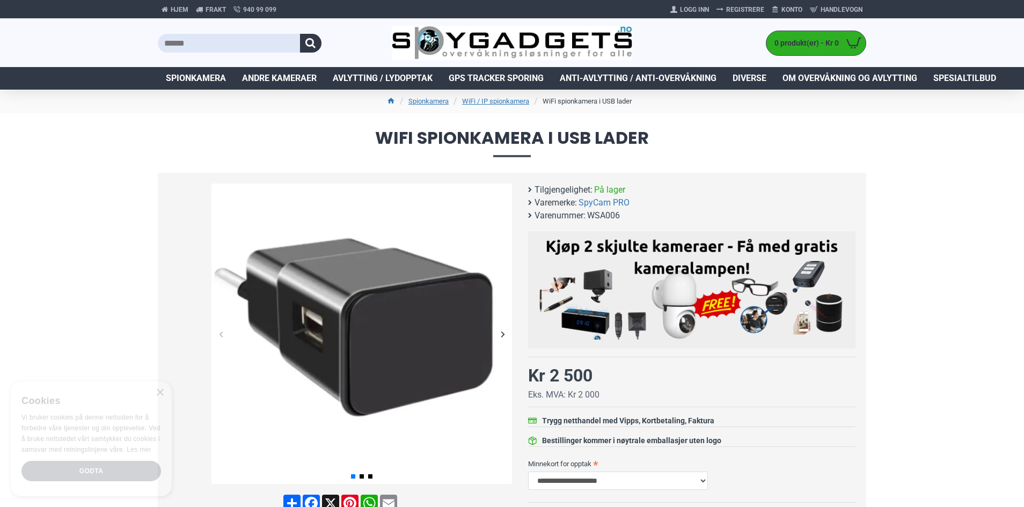  What do you see at coordinates (564, 190) in the screenshot?
I see `b: Tilgjengelighet:` at bounding box center [564, 190].